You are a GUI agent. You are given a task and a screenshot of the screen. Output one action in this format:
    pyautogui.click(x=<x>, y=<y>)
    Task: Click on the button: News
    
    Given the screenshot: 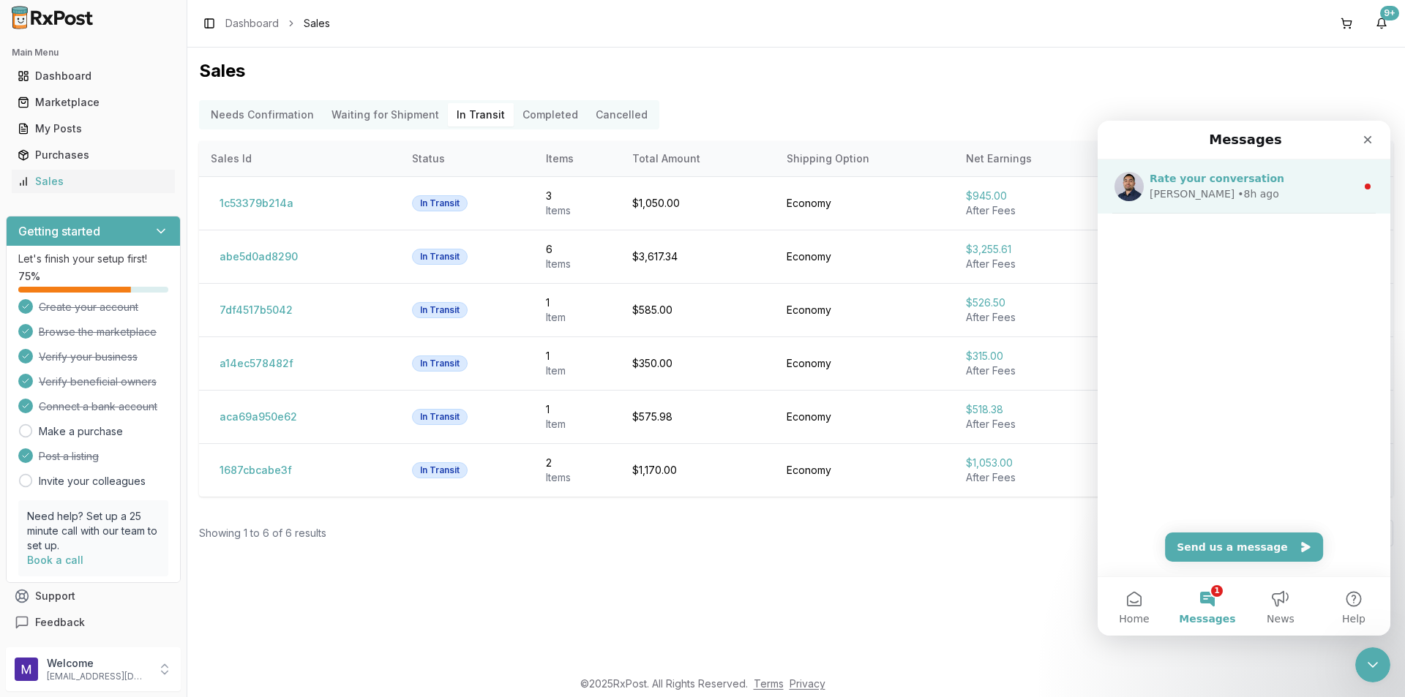 What is the action you would take?
    pyautogui.click(x=183, y=486)
    